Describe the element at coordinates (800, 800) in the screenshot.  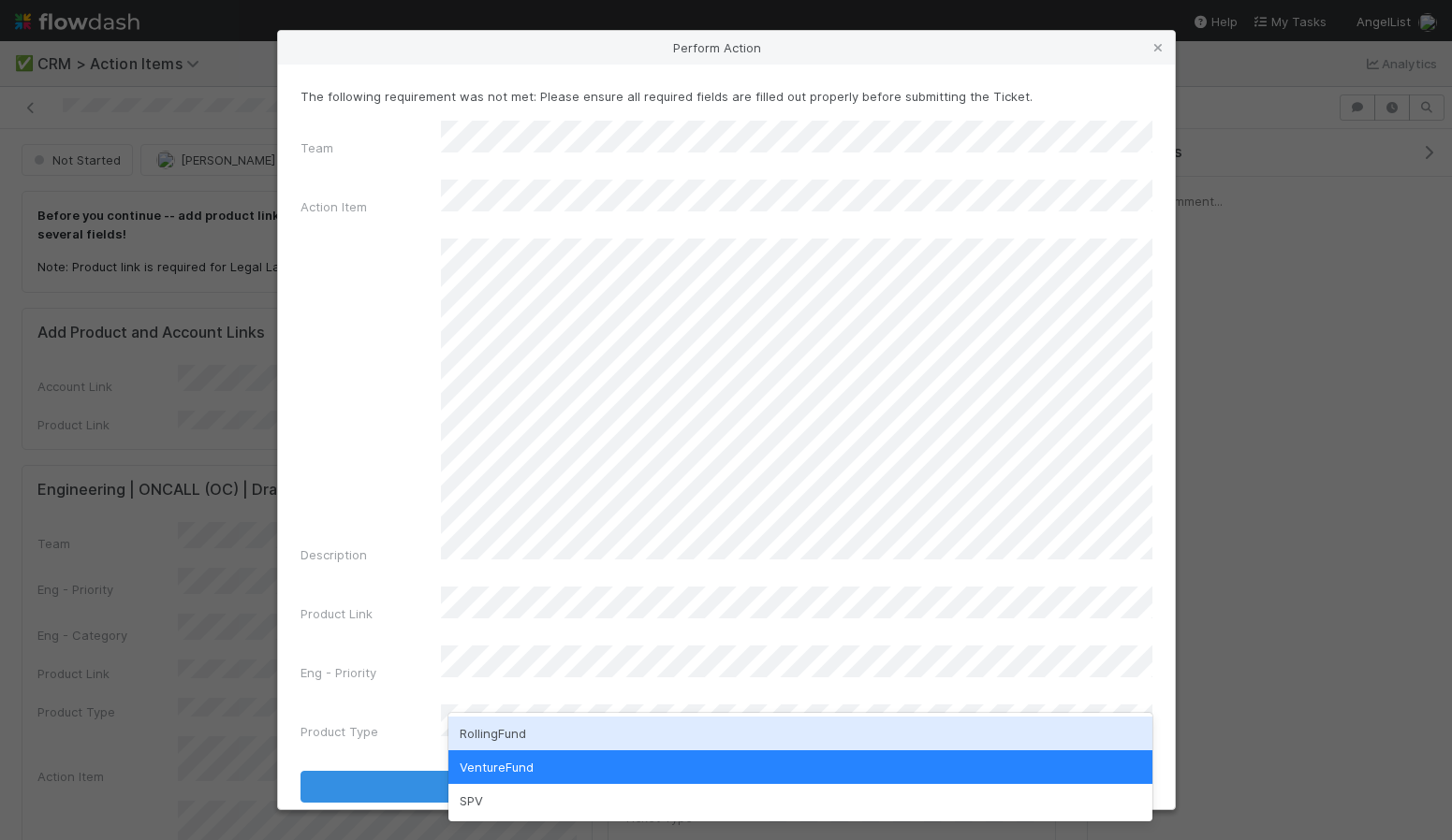
I see `div: SPV` at that location.